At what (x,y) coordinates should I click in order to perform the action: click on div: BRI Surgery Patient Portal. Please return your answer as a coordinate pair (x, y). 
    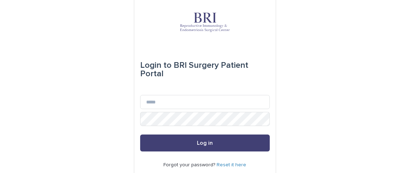
    Looking at the image, I should click on (205, 69).